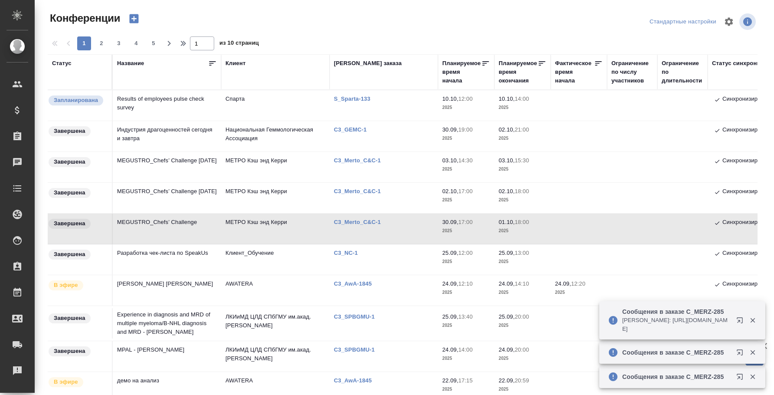 The width and height of the screenshot is (774, 395). I want to click on p: 13:40, so click(465, 316).